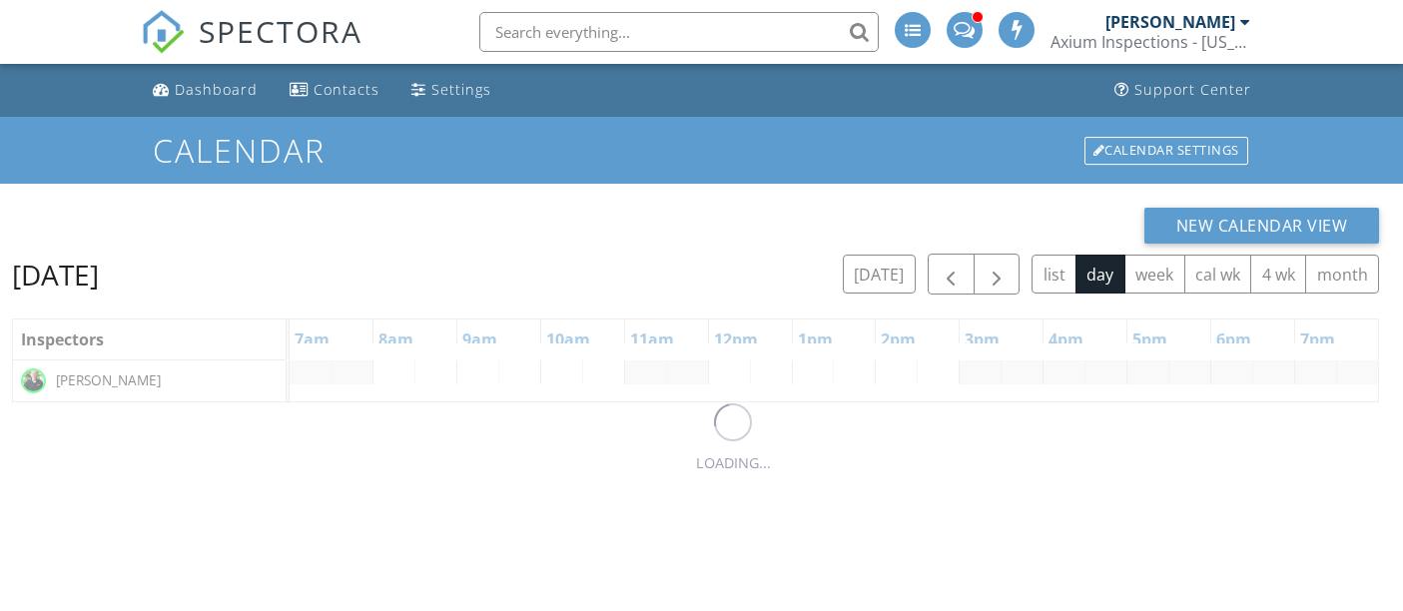 This screenshot has height=611, width=1403. What do you see at coordinates (736, 340) in the screenshot?
I see `a: 12pm` at bounding box center [736, 340].